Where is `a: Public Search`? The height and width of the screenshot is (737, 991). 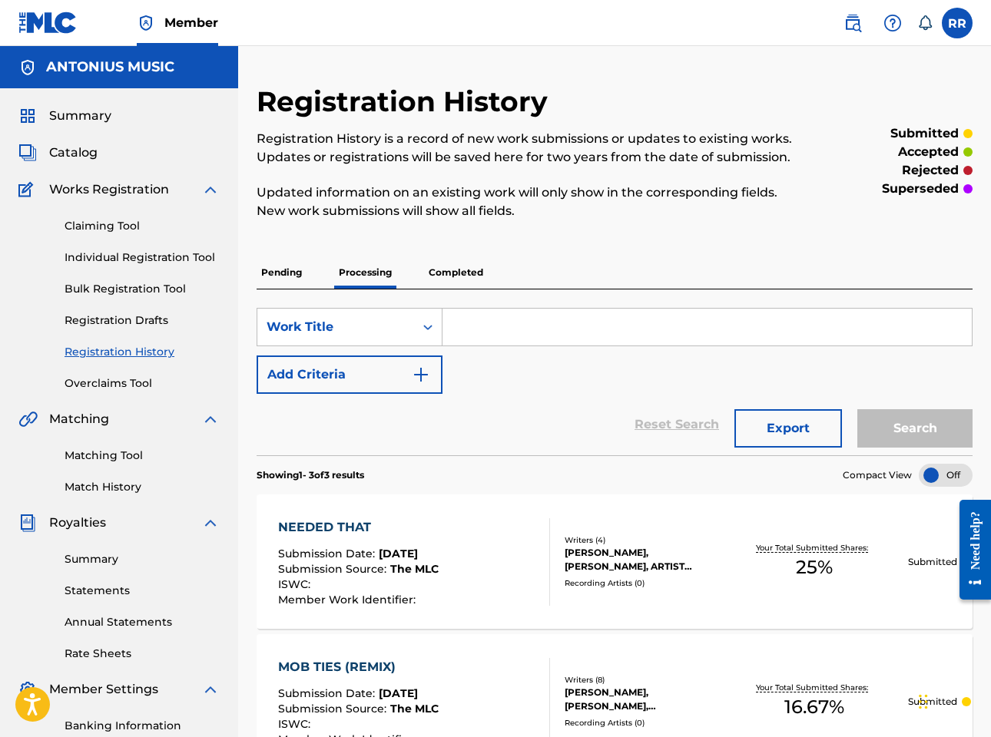 a: Public Search is located at coordinates (853, 23).